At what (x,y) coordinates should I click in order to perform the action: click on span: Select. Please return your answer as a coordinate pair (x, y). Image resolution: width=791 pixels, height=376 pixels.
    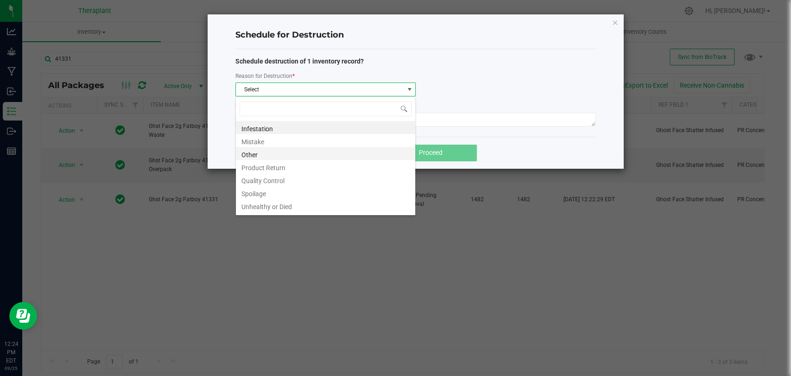
    Looking at the image, I should click on (320, 89).